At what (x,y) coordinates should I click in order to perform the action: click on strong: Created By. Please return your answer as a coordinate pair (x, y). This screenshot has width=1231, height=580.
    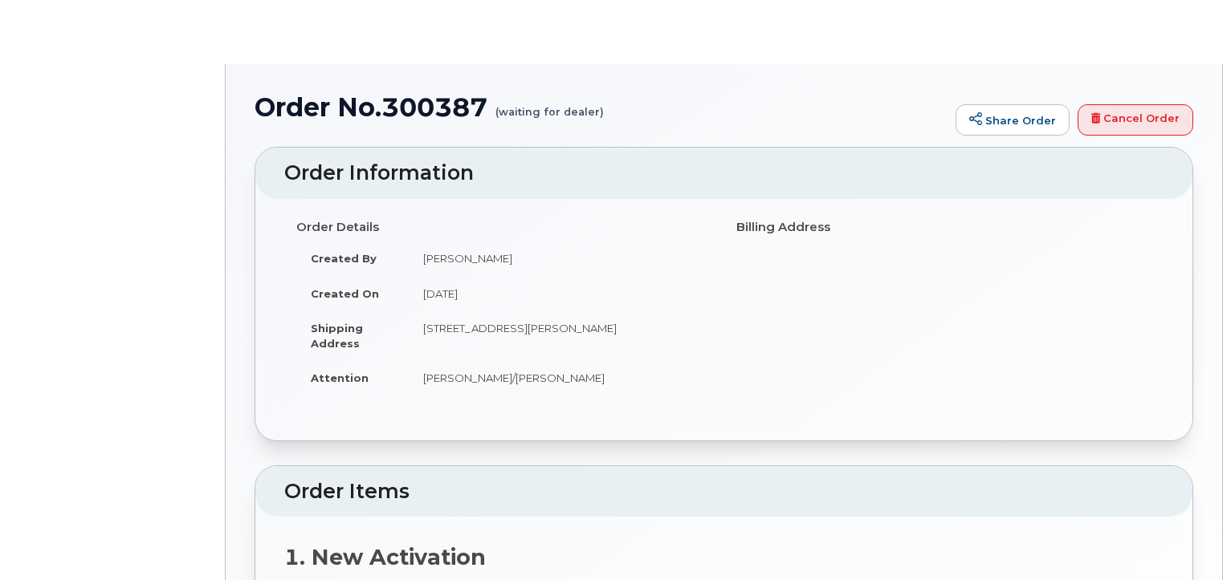
    Looking at the image, I should click on (344, 259).